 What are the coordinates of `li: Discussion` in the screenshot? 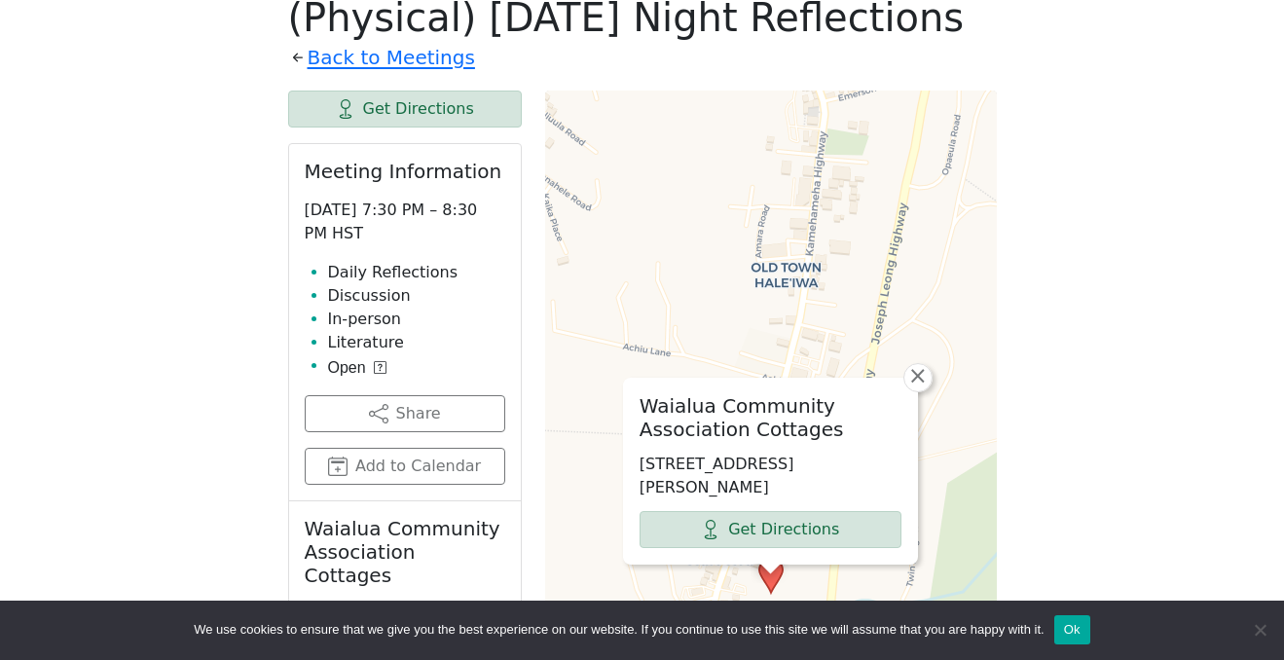 It's located at (417, 296).